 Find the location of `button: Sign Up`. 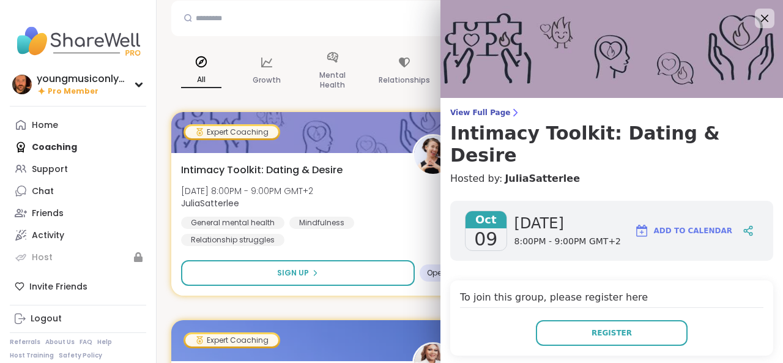

button: Sign Up is located at coordinates (298, 273).